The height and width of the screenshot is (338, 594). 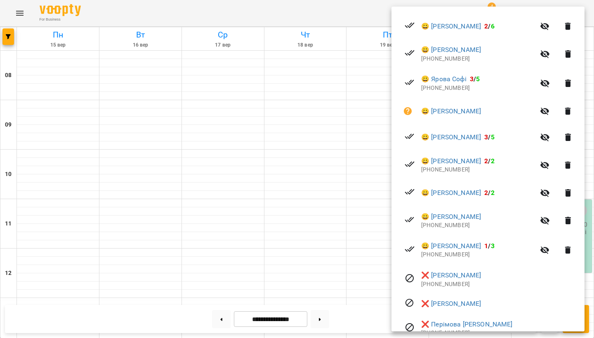 I want to click on button: Візит ще не сплачено. Додати оплату?, so click(x=408, y=111).